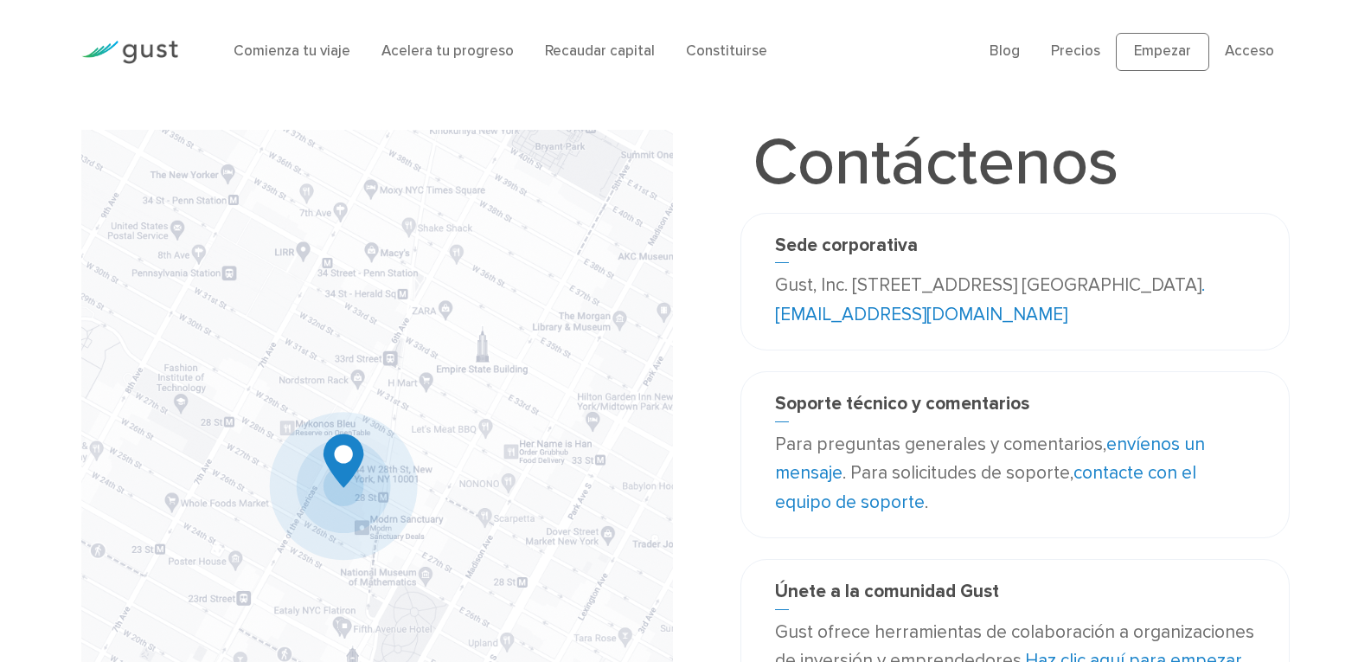  Describe the element at coordinates (1249, 51) in the screenshot. I see `a: Acceso` at that location.